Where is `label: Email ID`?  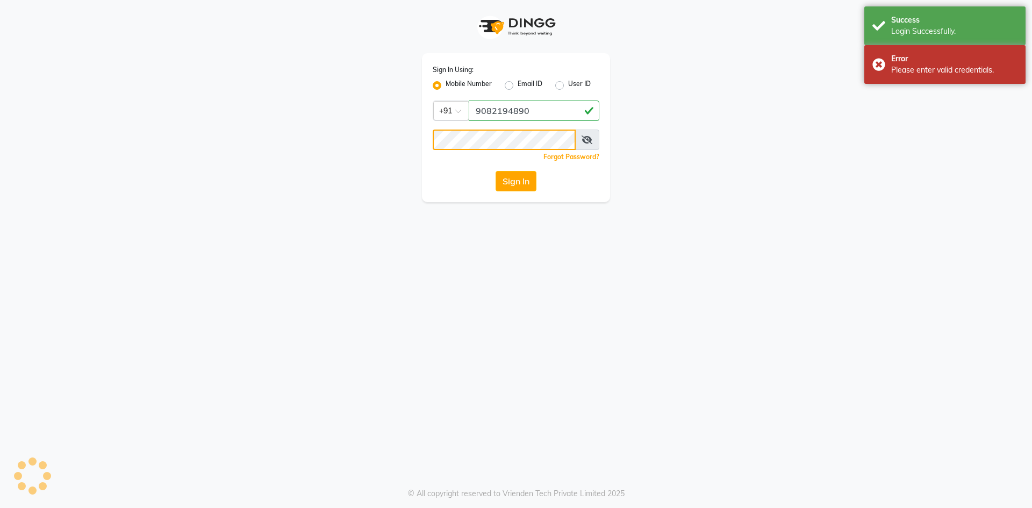 label: Email ID is located at coordinates (530, 85).